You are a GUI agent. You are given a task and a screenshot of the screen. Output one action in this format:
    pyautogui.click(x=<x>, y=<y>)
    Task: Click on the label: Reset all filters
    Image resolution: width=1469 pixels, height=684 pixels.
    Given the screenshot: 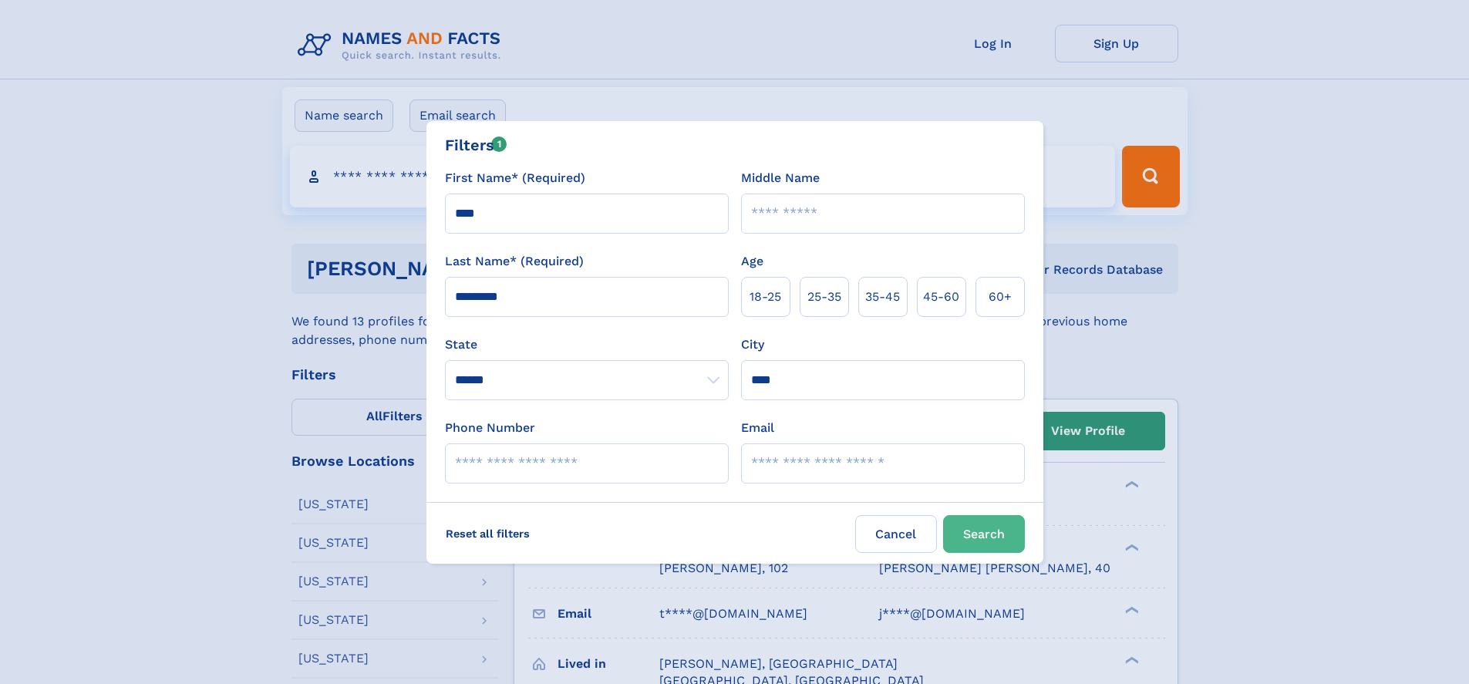 What is the action you would take?
    pyautogui.click(x=487, y=534)
    